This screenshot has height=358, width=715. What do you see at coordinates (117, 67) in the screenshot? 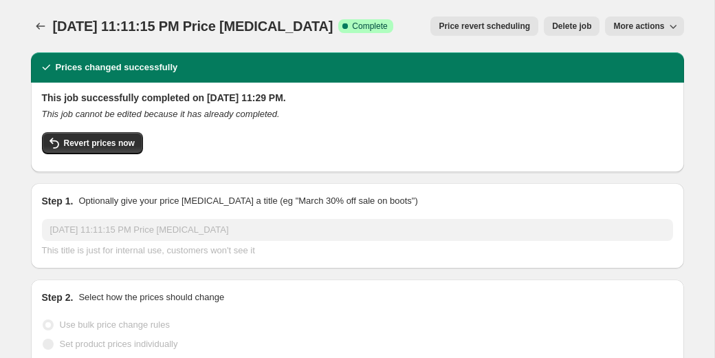
I see `h2: Prices changed successfully` at bounding box center [117, 67].